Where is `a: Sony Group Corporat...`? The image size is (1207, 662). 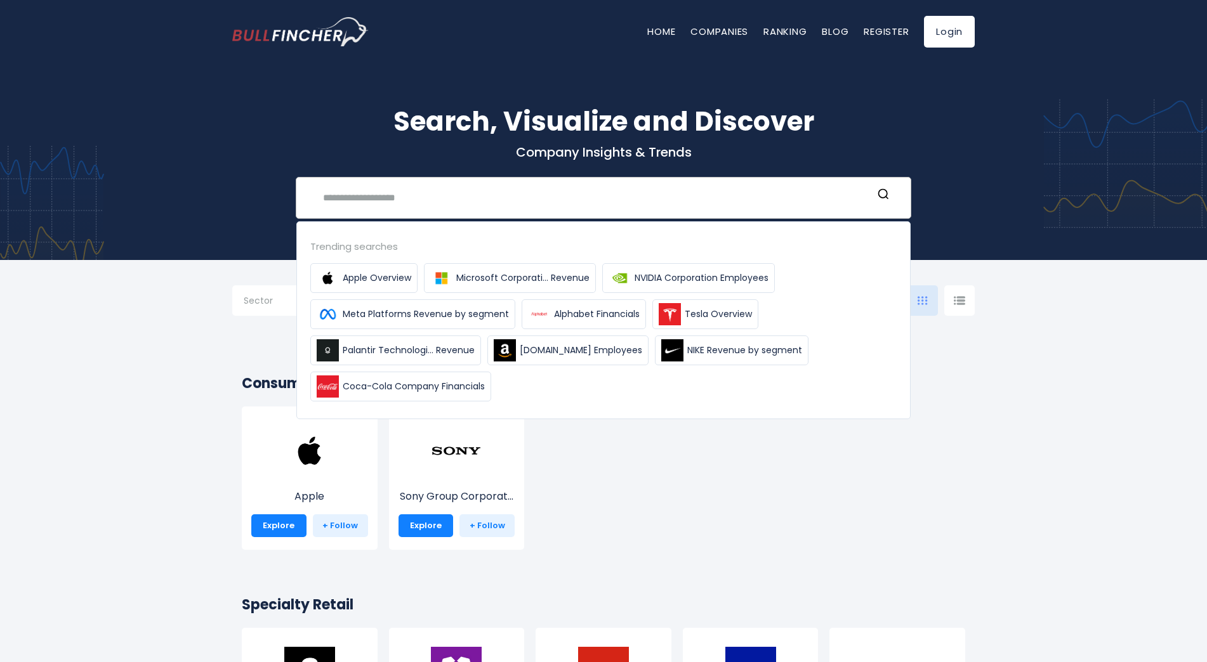
a: Sony Group Corporat... is located at coordinates (457, 477).